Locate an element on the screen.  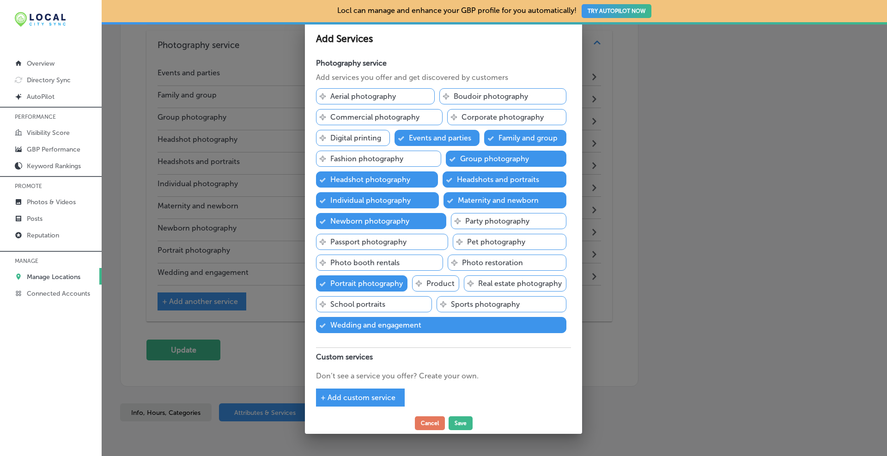
p: Keyword Rankings is located at coordinates (54, 166).